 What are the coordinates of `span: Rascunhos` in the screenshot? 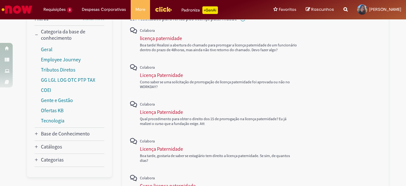 It's located at (323, 9).